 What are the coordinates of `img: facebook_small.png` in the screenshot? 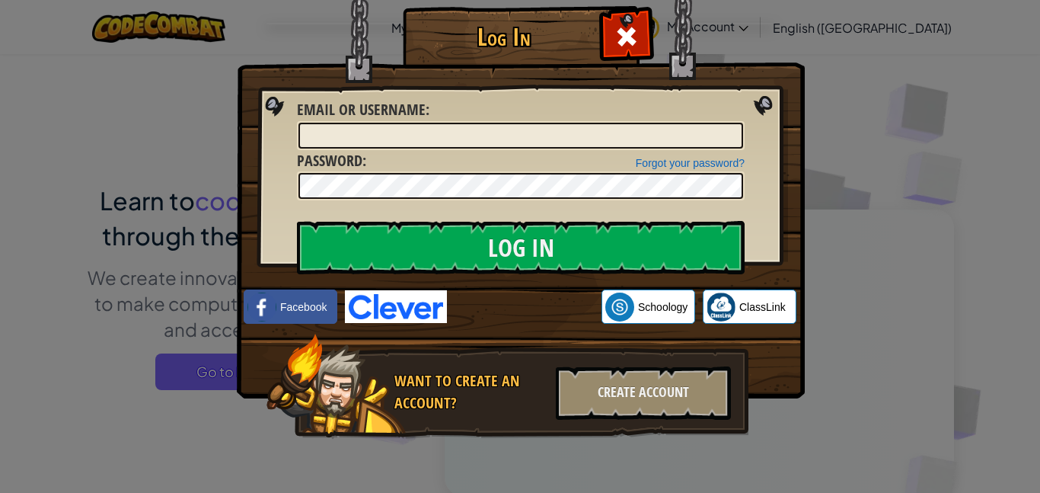 It's located at (262, 307).